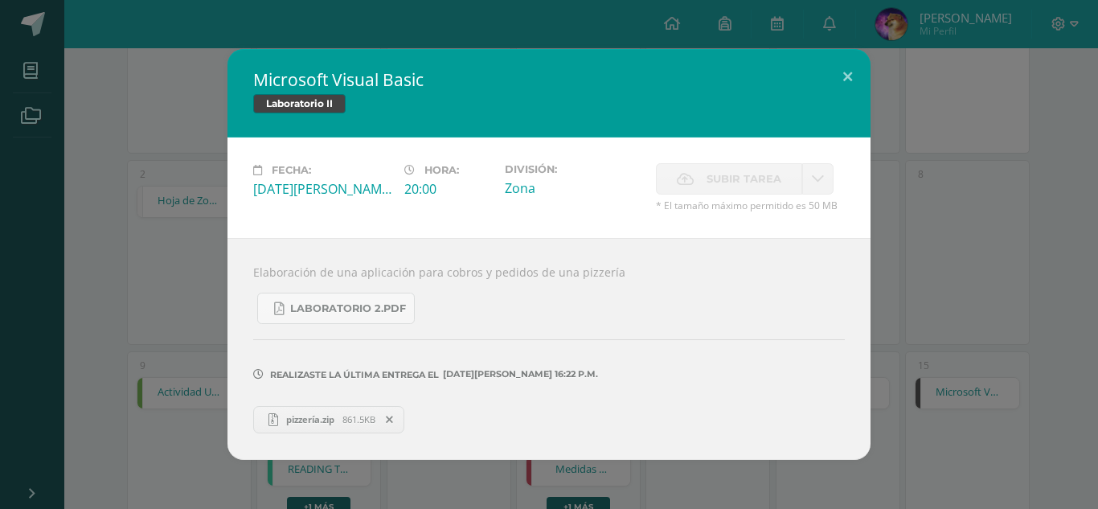 The width and height of the screenshot is (1098, 509). What do you see at coordinates (329, 420) in the screenshot?
I see `a: pizzería.zip 861.5KB` at bounding box center [329, 420].